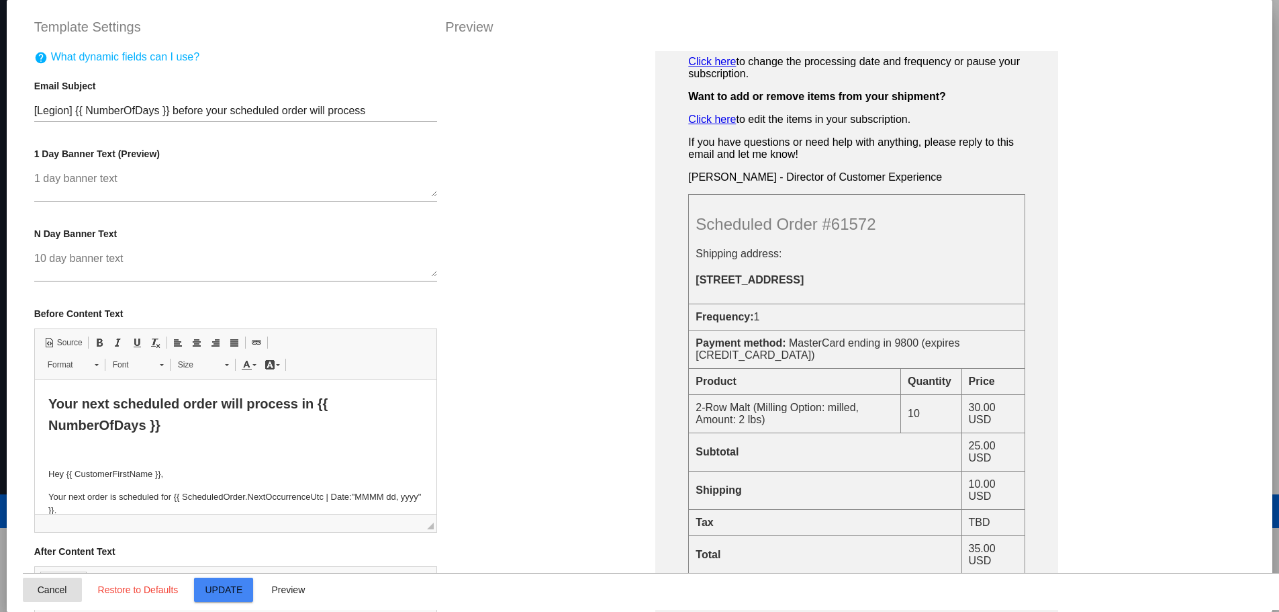 This screenshot has width=1279, height=612. I want to click on span: Your next scheduled order will process in {{ NumberOfDays }}, so click(153, 35).